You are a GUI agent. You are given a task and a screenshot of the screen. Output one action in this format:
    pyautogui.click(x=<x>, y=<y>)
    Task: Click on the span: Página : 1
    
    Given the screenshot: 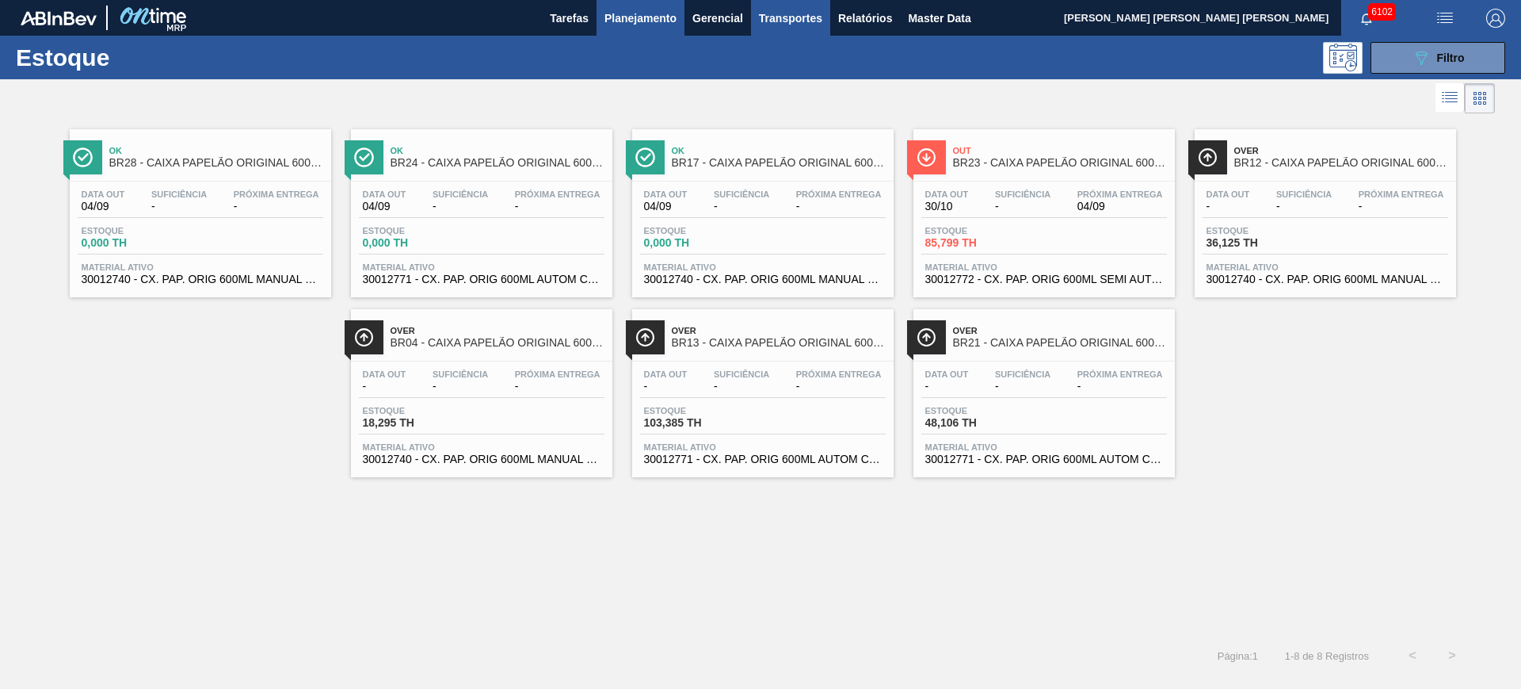 What is the action you would take?
    pyautogui.click(x=1238, y=655)
    